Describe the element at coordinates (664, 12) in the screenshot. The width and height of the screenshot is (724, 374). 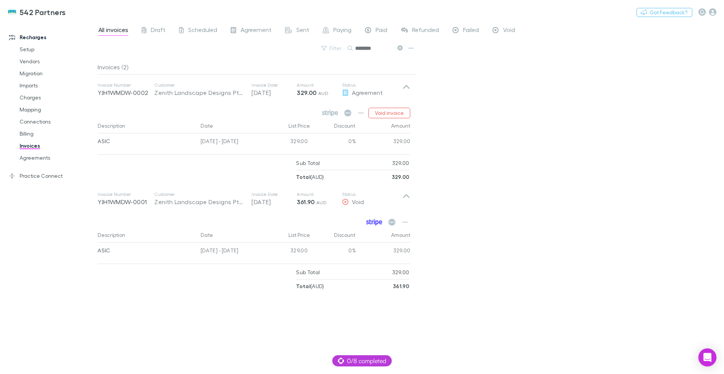
I see `button: Got Feedback?` at that location.